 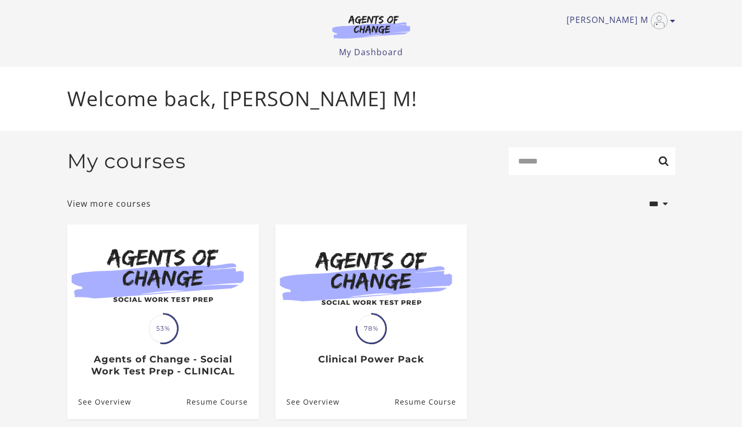 I want to click on a: Agents of Change - Social Work Test Prep - CLINICAL: Resume Course, so click(x=222, y=402).